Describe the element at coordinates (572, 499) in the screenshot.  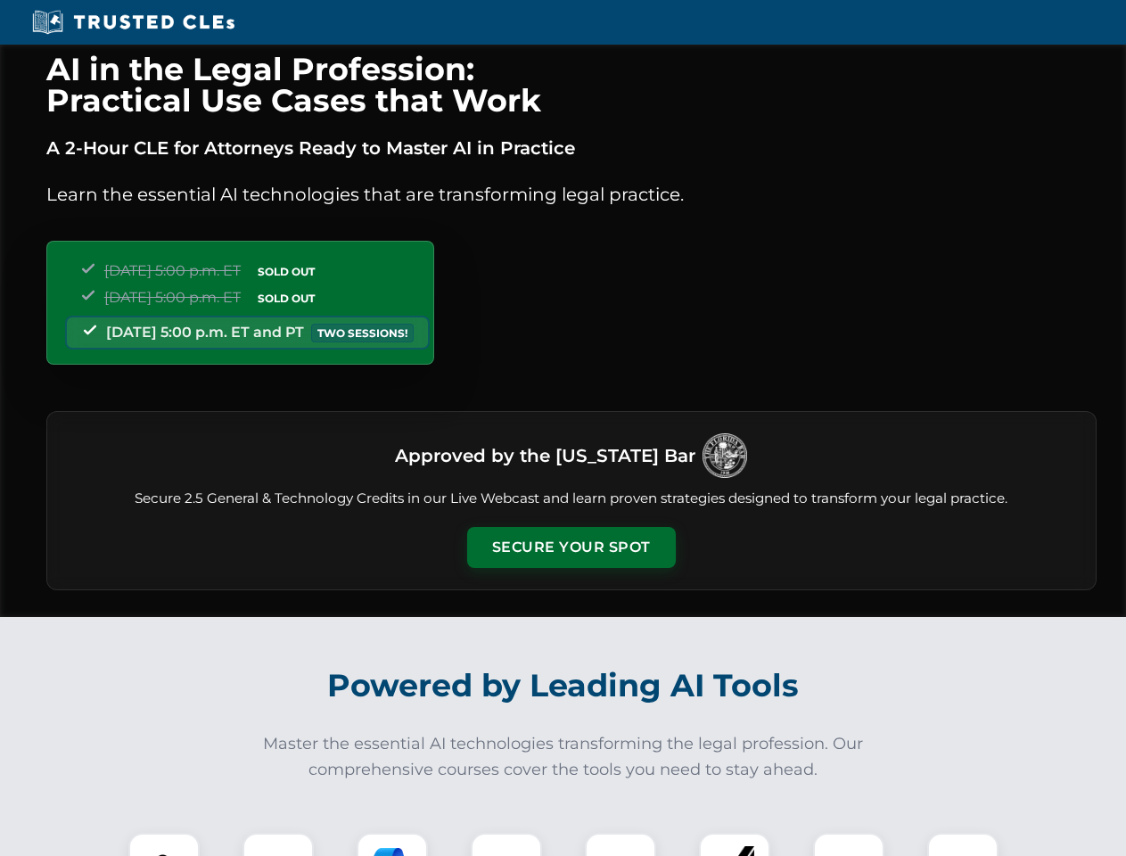
I see `p: Secure 2.5 General & Technology Credits in our Live Webcast and learn proven strategies designed ...` at that location.